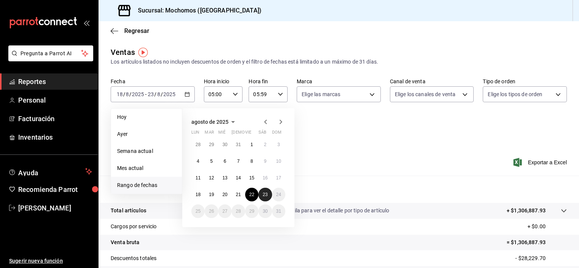 This screenshot has width=579, height=268. Describe the element at coordinates (265, 145) in the screenshot. I see `abbr: 2 de agosto de 2025` at that location.